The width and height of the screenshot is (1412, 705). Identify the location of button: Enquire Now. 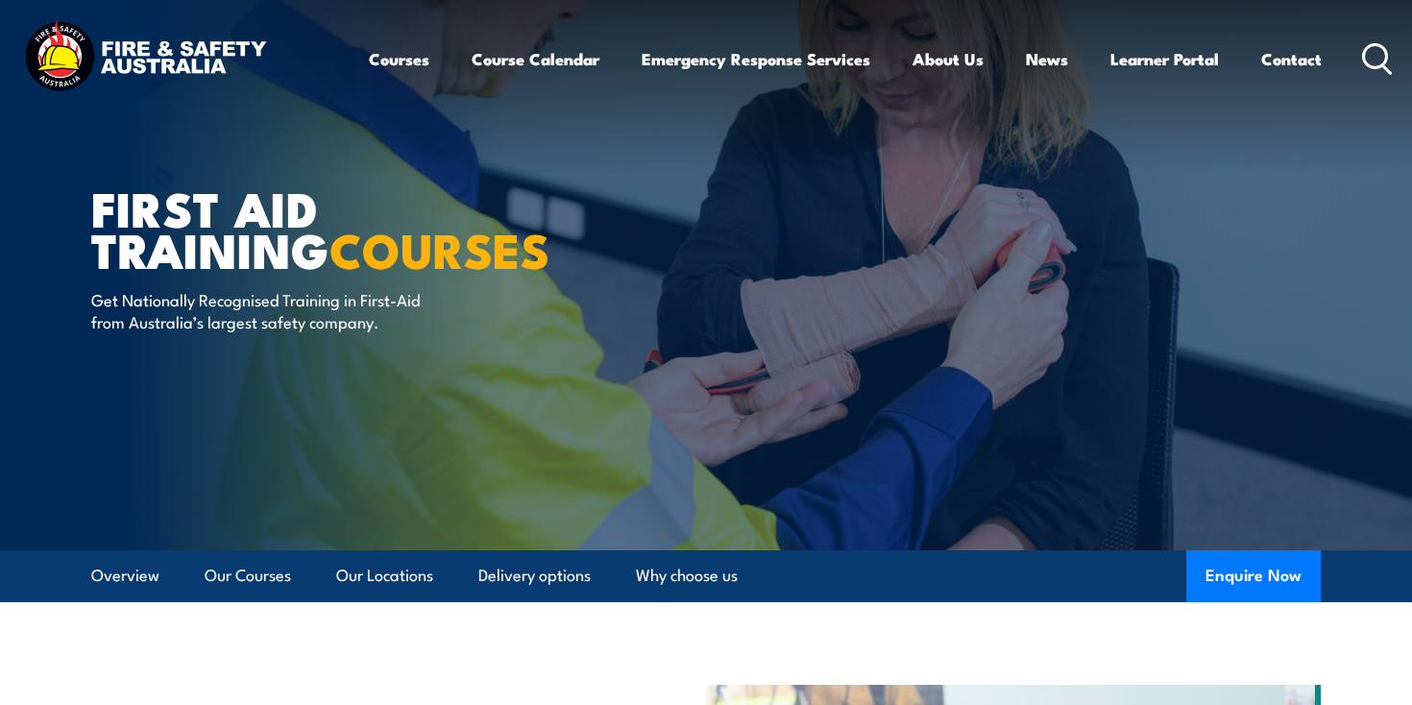
(1253, 576).